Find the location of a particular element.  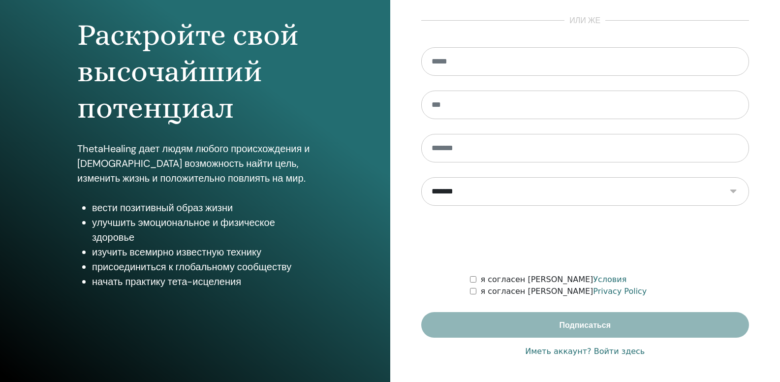

li: вести позитивный образ жизни is located at coordinates (202, 208).